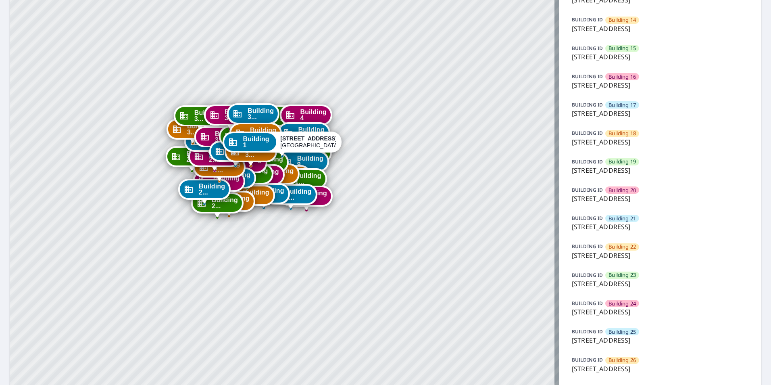 The image size is (771, 385). I want to click on div: Dropped pin, building Building 38, Commercial property, 7627 East 37th Street North Wichita, KS 6..., so click(256, 135).